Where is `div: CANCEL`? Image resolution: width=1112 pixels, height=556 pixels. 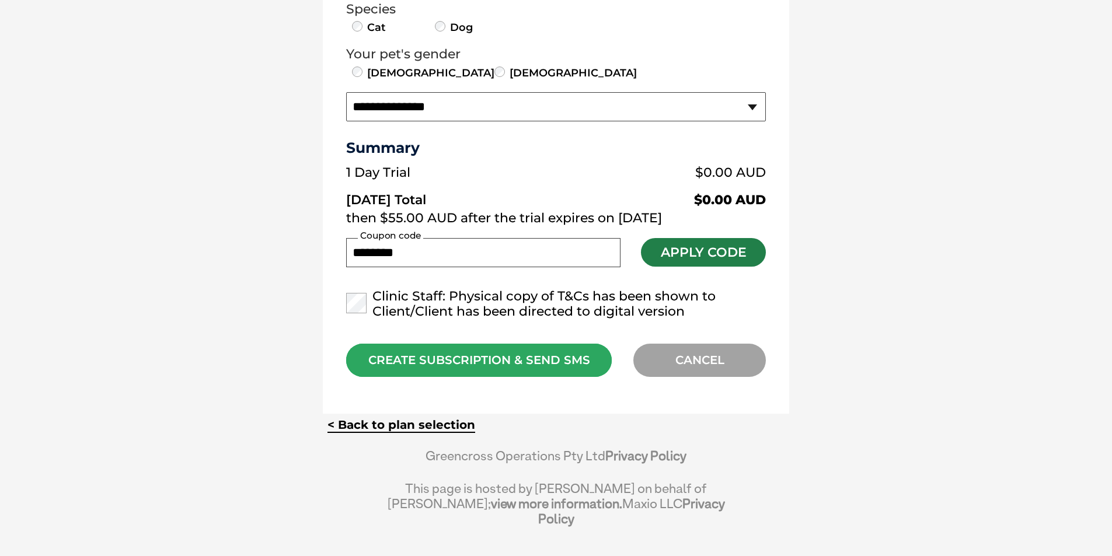 div: CANCEL is located at coordinates (699, 360).